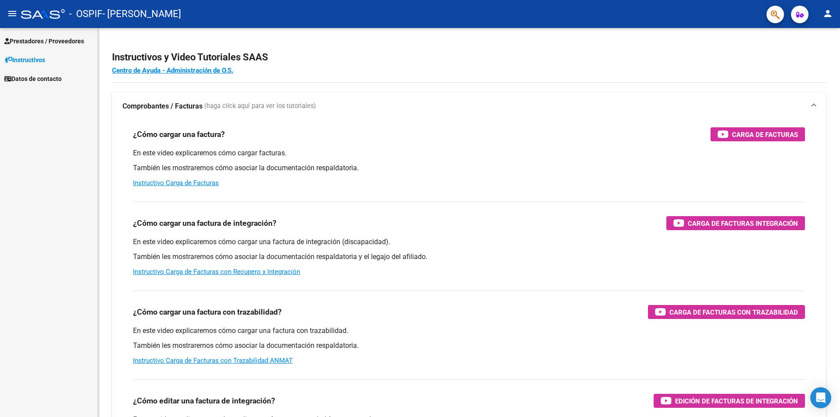 The image size is (840, 417). I want to click on span: Carga de Facturas Integración, so click(743, 223).